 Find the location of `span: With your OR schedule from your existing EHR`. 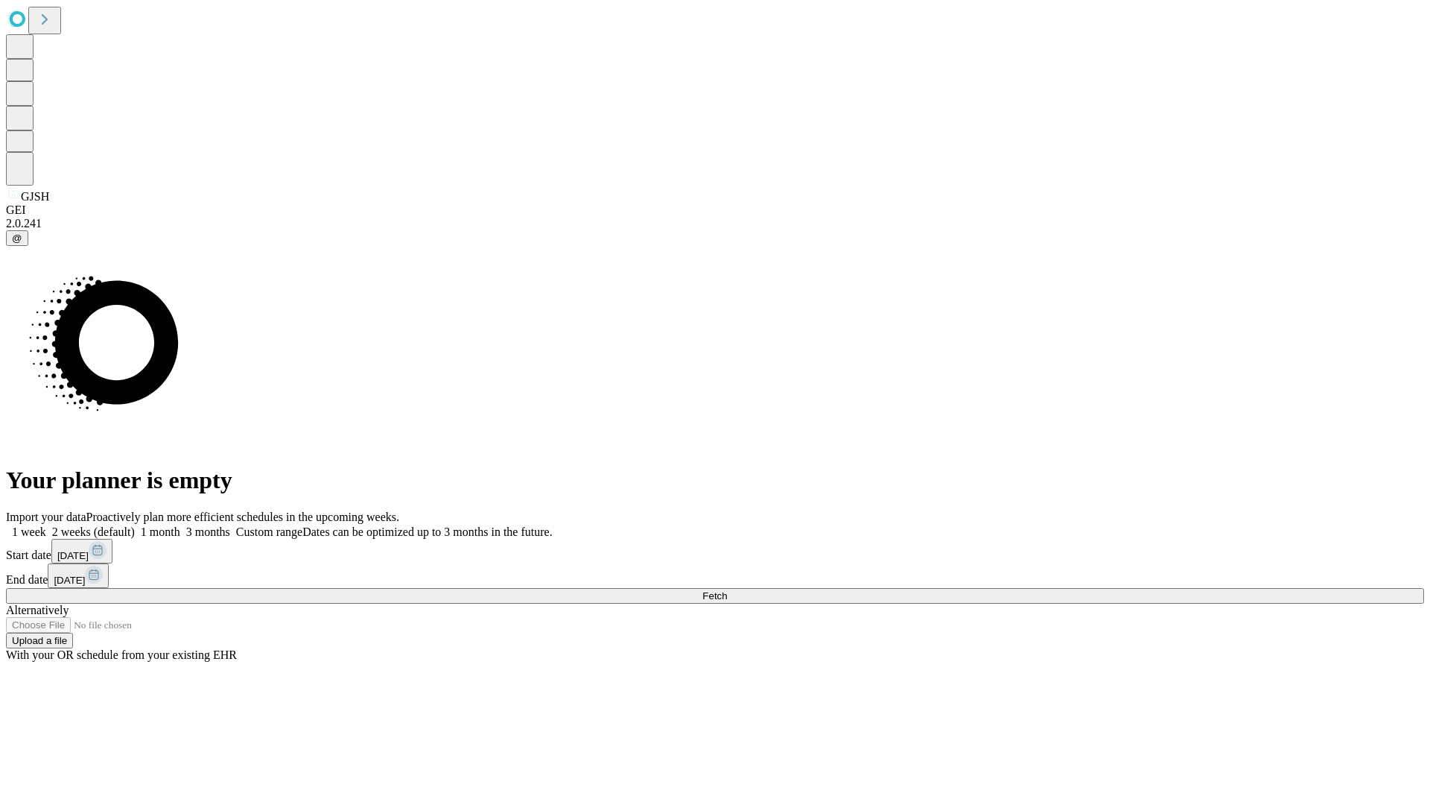

span: With your OR schedule from your existing EHR is located at coordinates (121, 654).